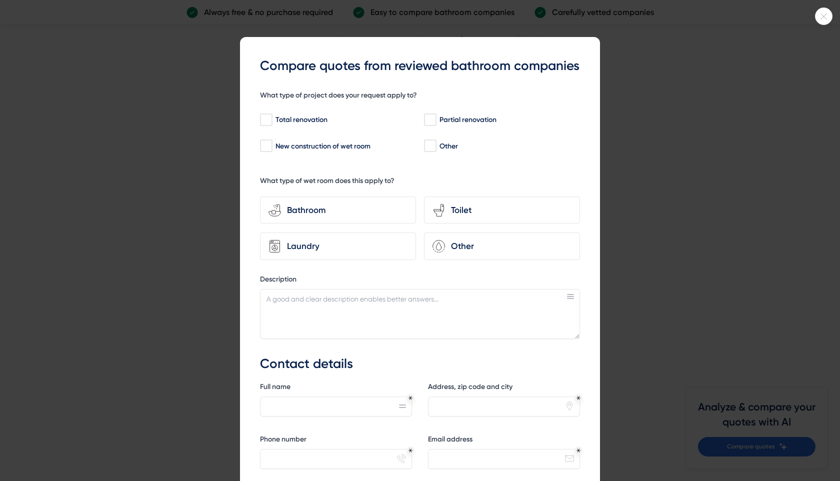  What do you see at coordinates (266, 120) in the screenshot?
I see `input: Total renovation` at bounding box center [266, 120].